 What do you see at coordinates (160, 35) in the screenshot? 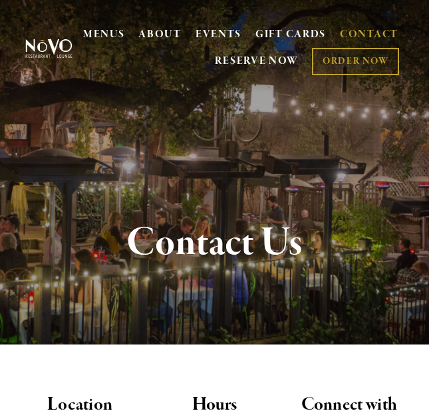
I see `a: ABOUT` at bounding box center [160, 35].